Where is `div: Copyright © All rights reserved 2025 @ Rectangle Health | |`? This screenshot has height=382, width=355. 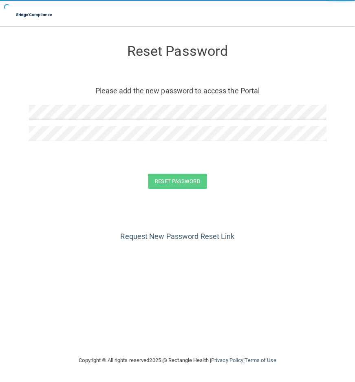 div: Copyright © All rights reserved 2025 @ Rectangle Health | | is located at coordinates (178, 361).